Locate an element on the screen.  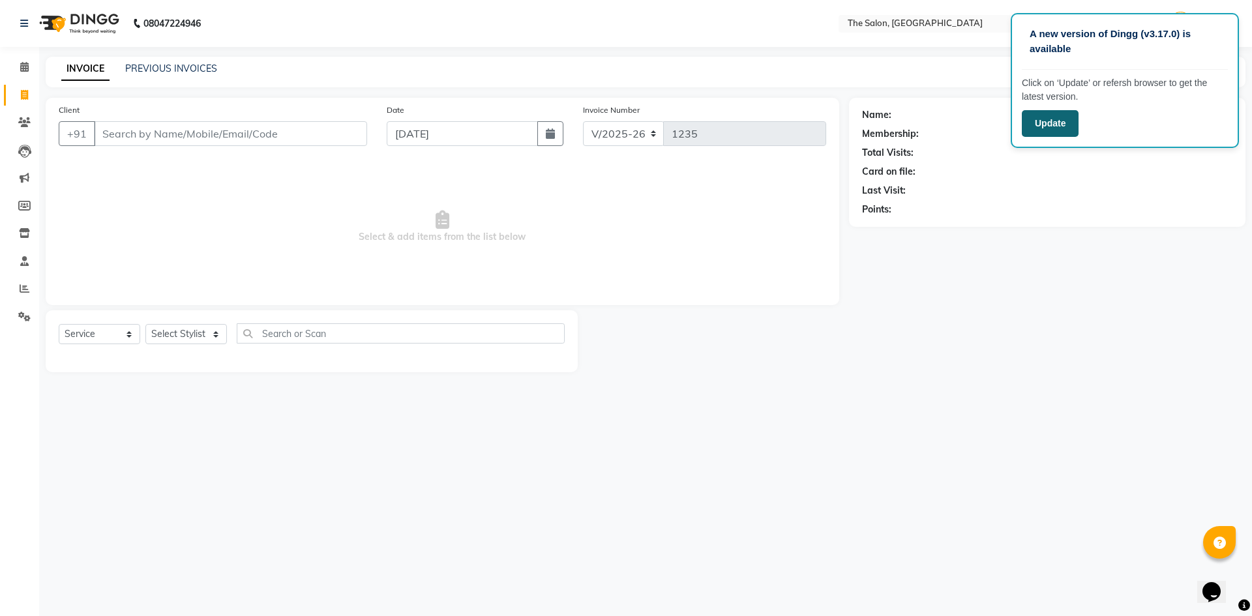
img: Admin is located at coordinates (1180, 23).